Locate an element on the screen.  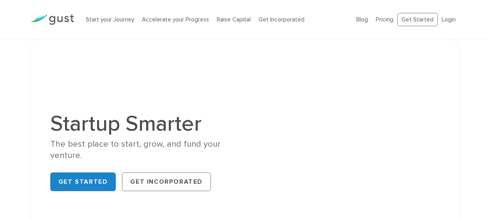
div: The best place to start, grow, and fund your venture. is located at coordinates (145, 150).